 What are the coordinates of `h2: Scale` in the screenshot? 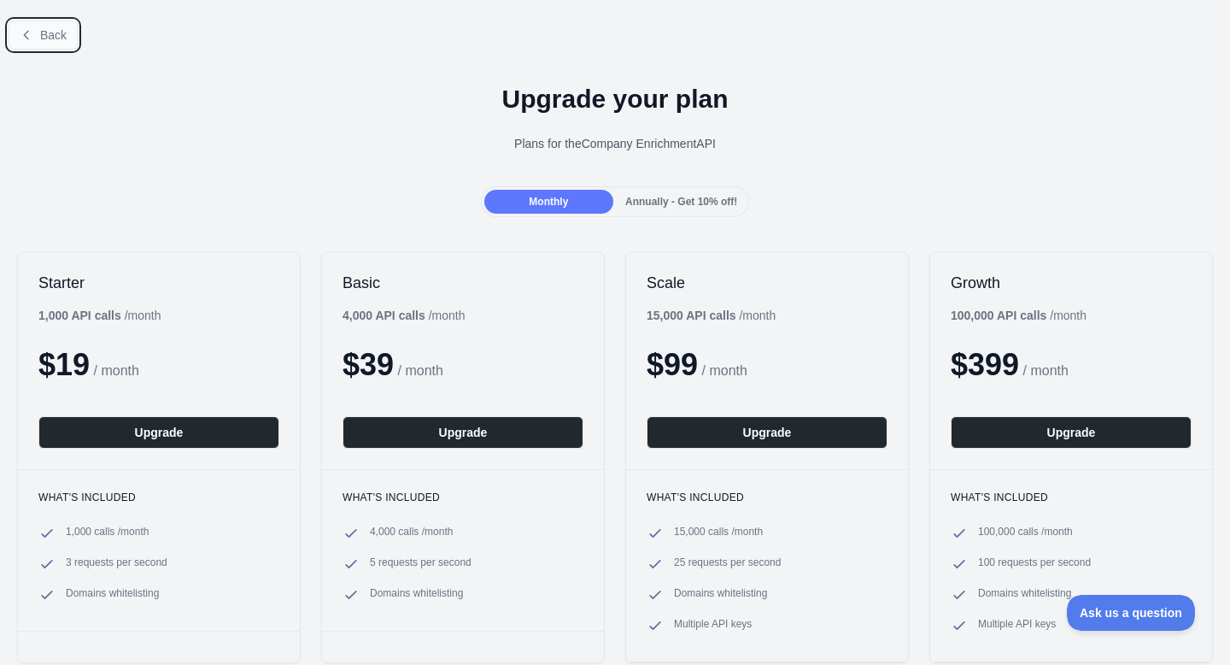 It's located at (767, 283).